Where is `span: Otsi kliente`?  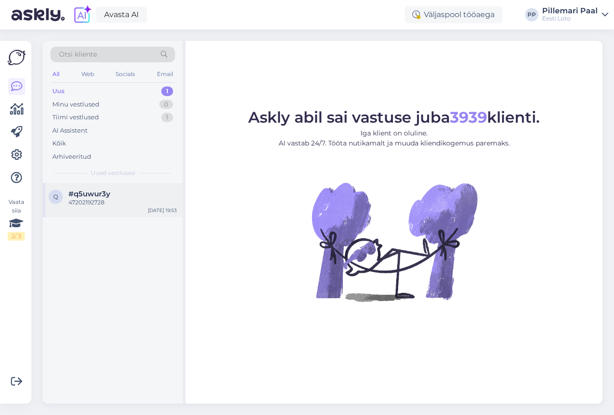
span: Otsi kliente is located at coordinates (78, 54).